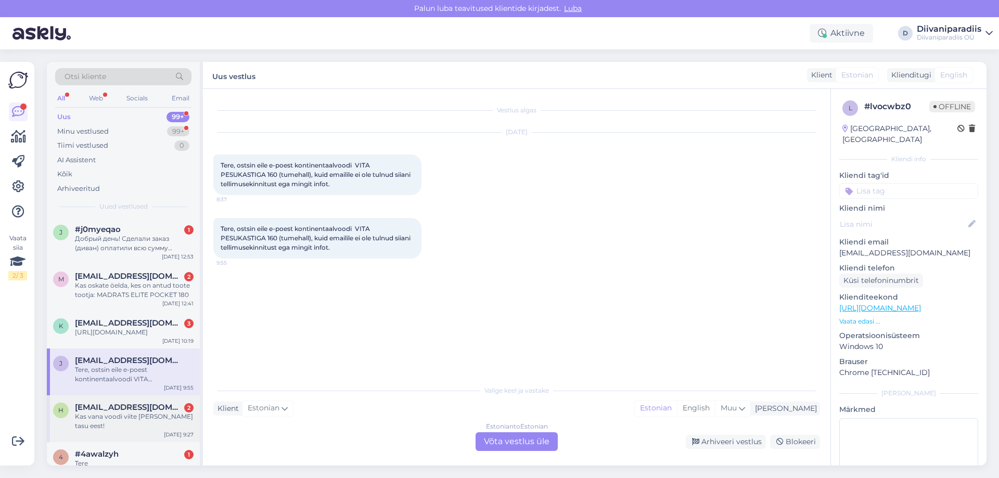  What do you see at coordinates (897, 107) in the screenshot?
I see `div: # lvocwbz0` at bounding box center [897, 107].